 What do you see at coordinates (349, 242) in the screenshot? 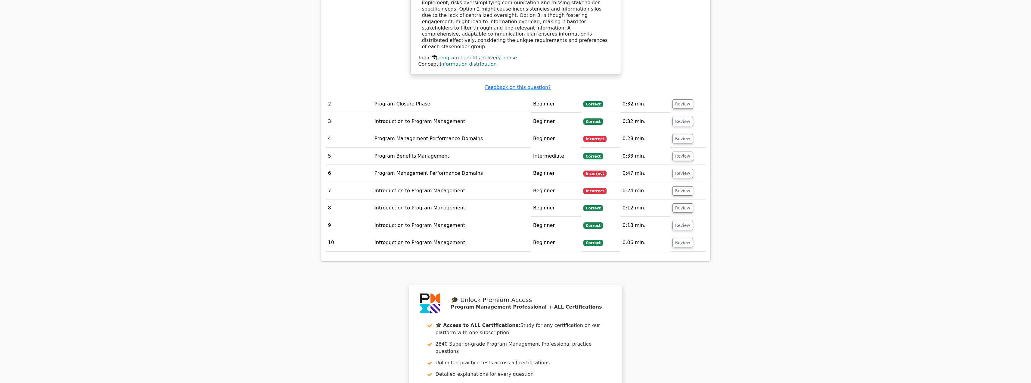
I see `td: 10` at bounding box center [349, 242].